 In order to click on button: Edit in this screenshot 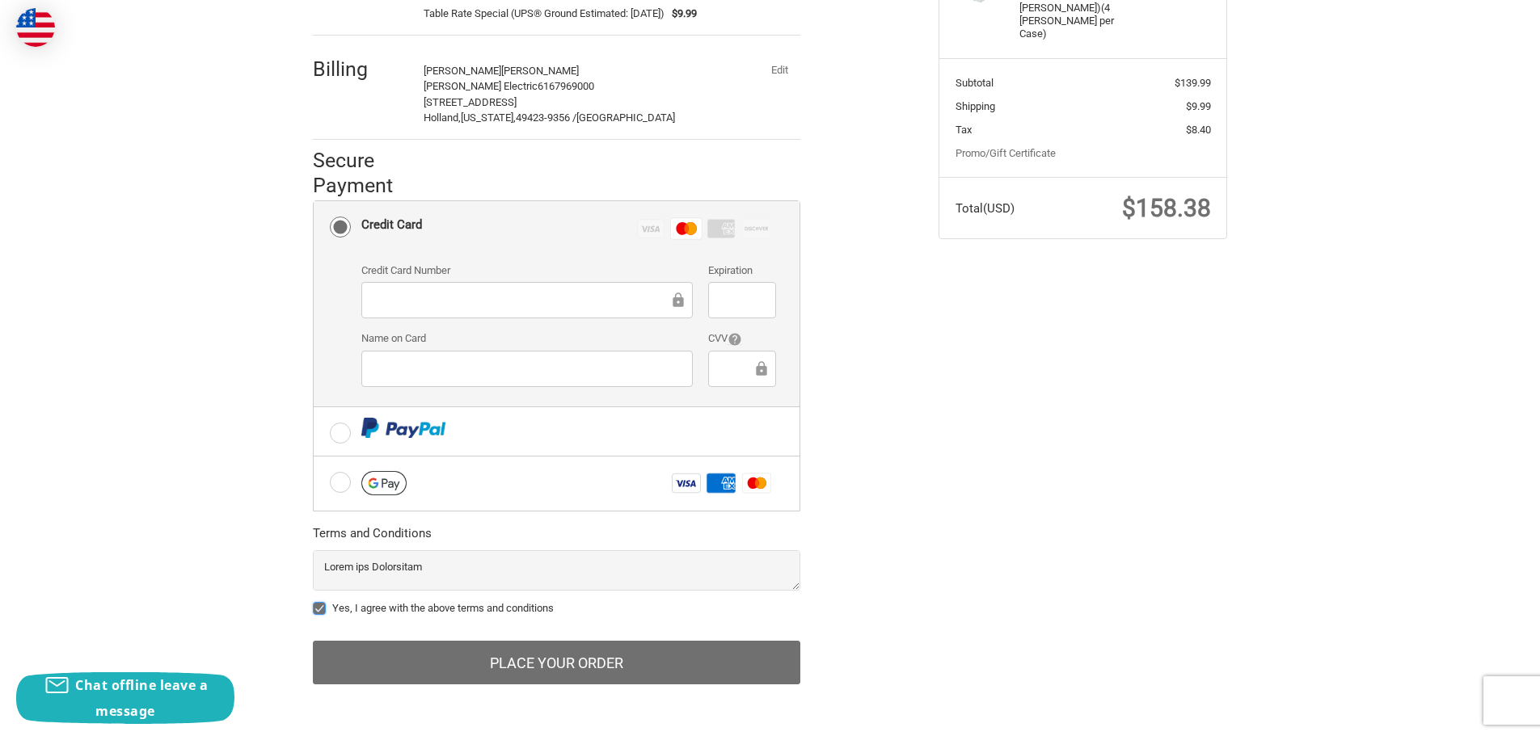, I will do `click(779, 70)`.